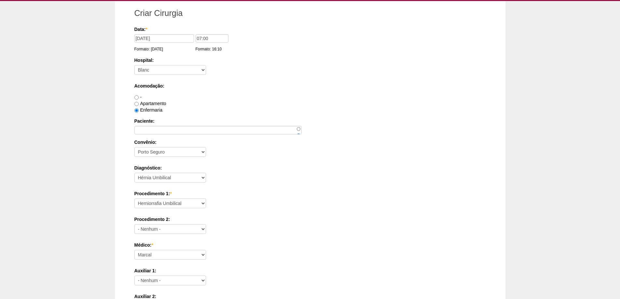 The width and height of the screenshot is (620, 299). Describe the element at coordinates (150, 103) in the screenshot. I see `label: Apartamento` at that location.